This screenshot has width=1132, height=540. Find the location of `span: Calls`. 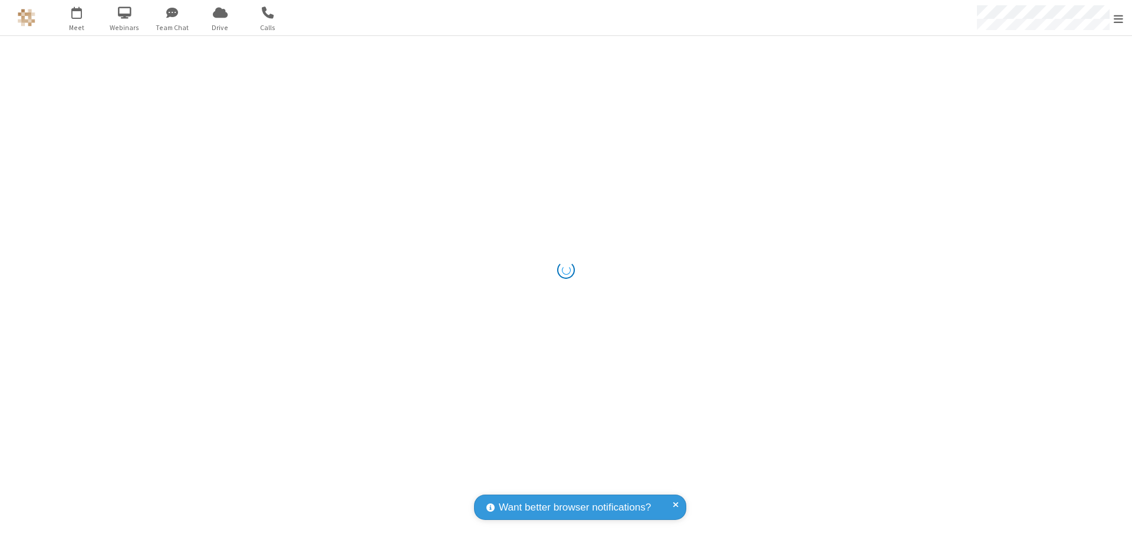

span: Calls is located at coordinates (268, 28).